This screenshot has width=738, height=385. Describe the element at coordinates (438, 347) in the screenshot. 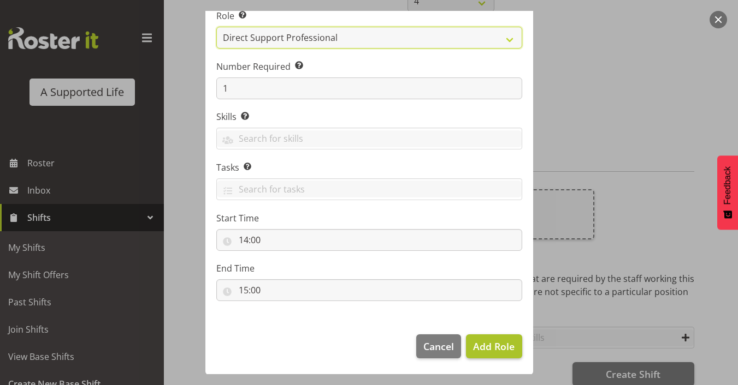

I see `button: Cancel` at that location.